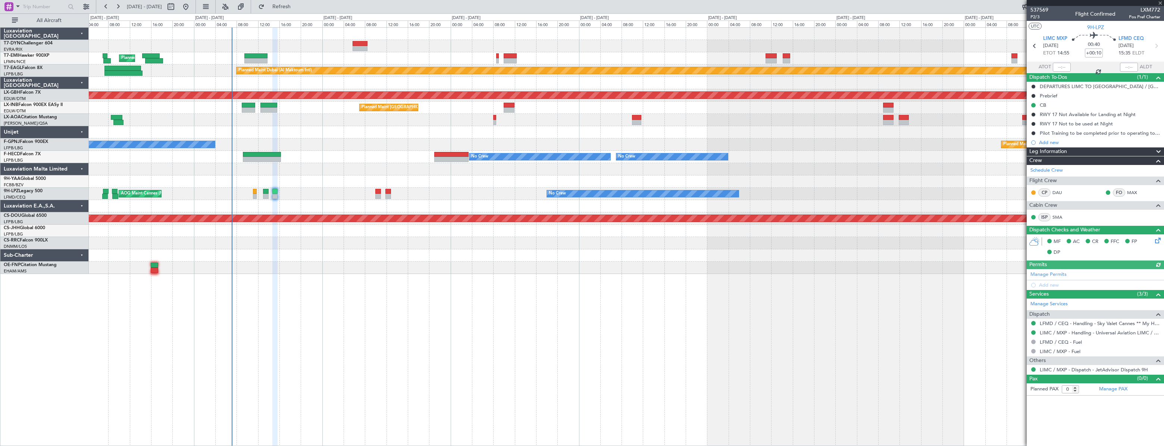 The width and height of the screenshot is (1164, 446). I want to click on span: 15:35, so click(1124, 53).